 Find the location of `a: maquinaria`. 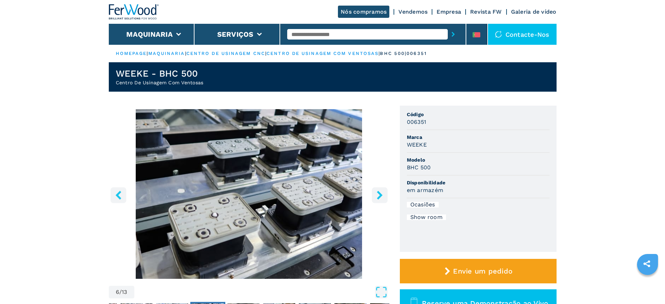

a: maquinaria is located at coordinates (166, 53).